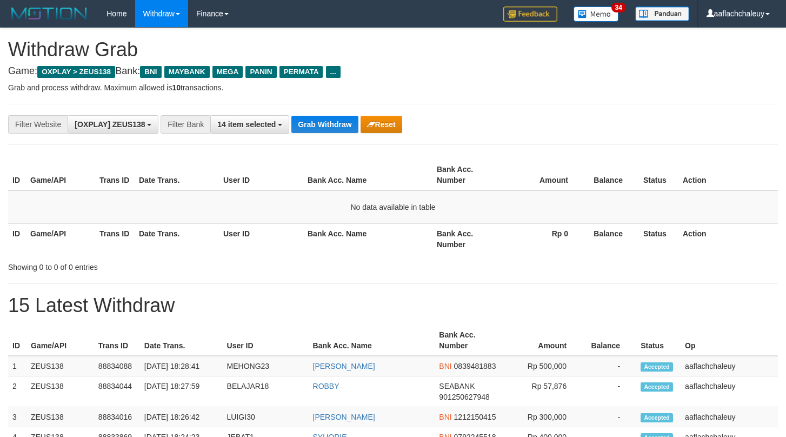 The image size is (786, 437). Describe the element at coordinates (662, 14) in the screenshot. I see `img: panduan.png` at that location.